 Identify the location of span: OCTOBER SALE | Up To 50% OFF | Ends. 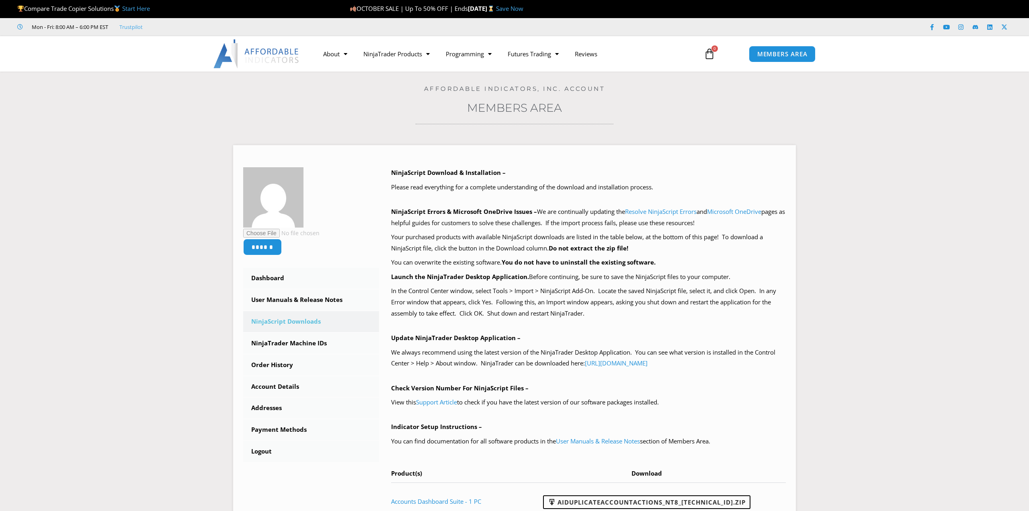
(409, 8).